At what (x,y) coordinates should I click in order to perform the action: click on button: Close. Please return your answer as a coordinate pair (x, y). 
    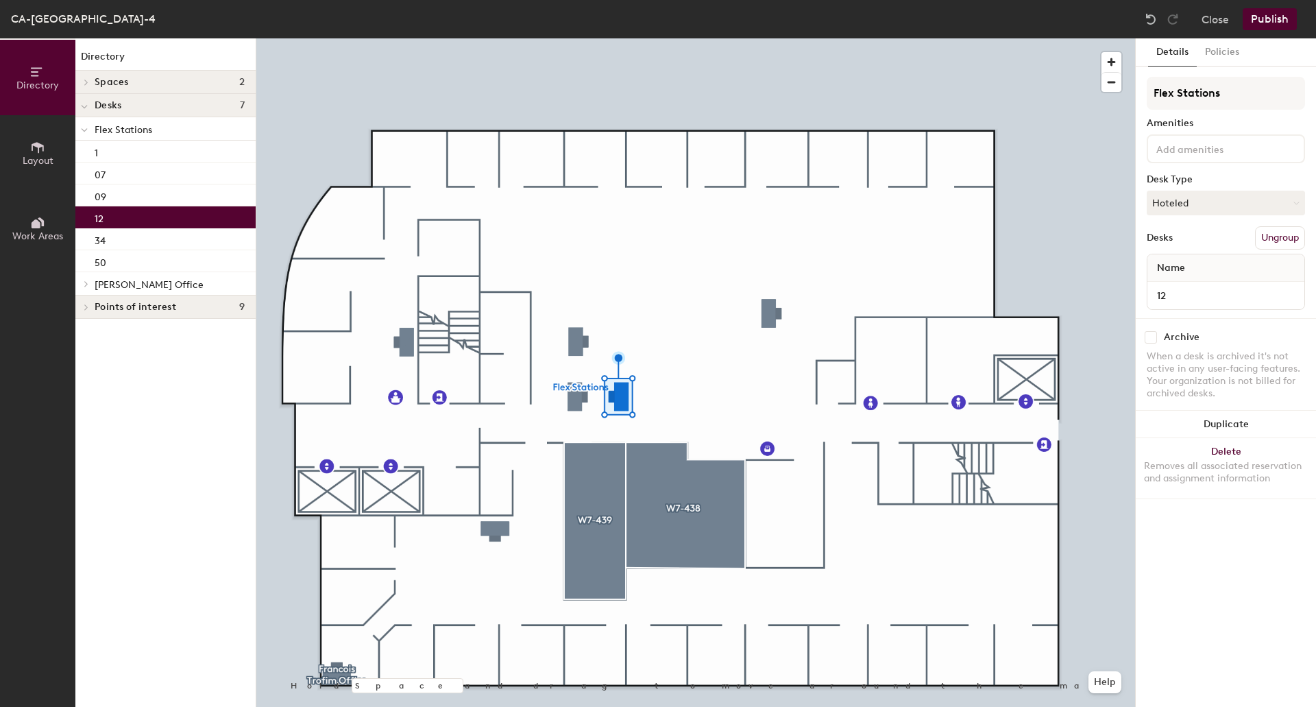
    Looking at the image, I should click on (1215, 19).